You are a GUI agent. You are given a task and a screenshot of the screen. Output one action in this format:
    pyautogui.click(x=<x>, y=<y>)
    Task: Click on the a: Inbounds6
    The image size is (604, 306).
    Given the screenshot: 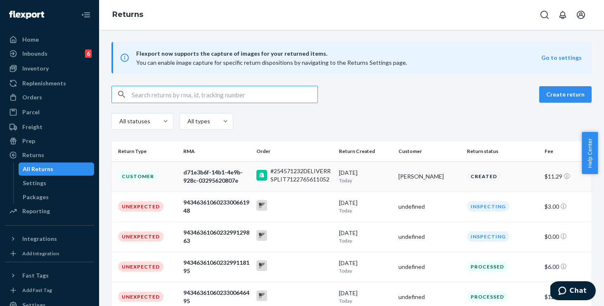 What is the action you would take?
    pyautogui.click(x=50, y=54)
    